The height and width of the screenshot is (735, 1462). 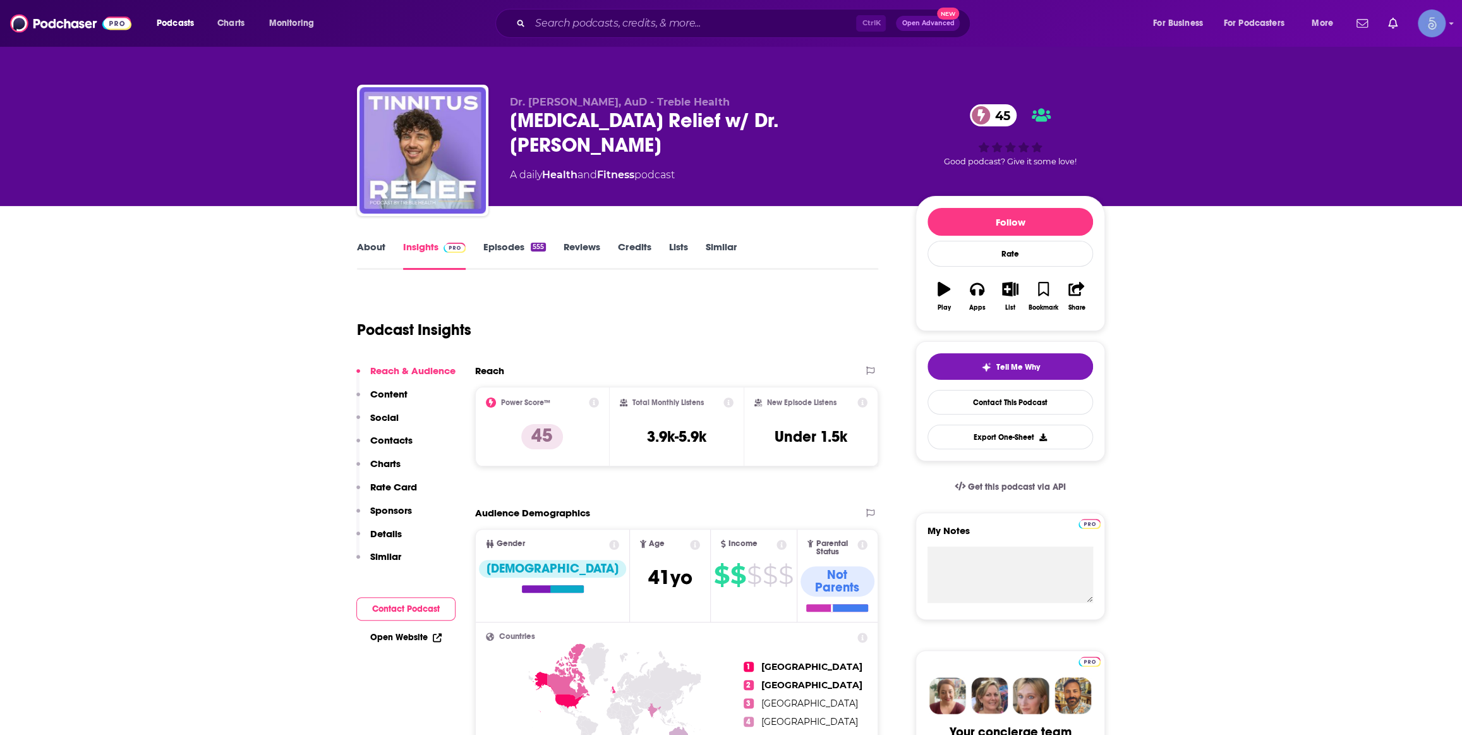 What do you see at coordinates (423, 150) in the screenshot?
I see `a: Tinnitus Relief w/ Dr. Ben Thompson` at bounding box center [423, 150].